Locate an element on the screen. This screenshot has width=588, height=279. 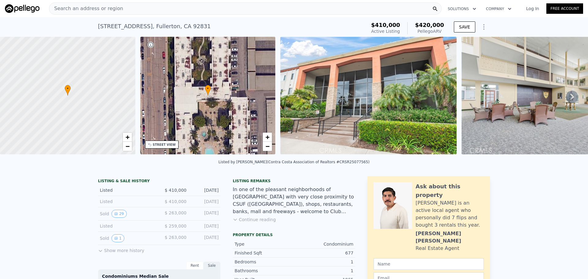
div: Pellego ARV is located at coordinates (429, 31).